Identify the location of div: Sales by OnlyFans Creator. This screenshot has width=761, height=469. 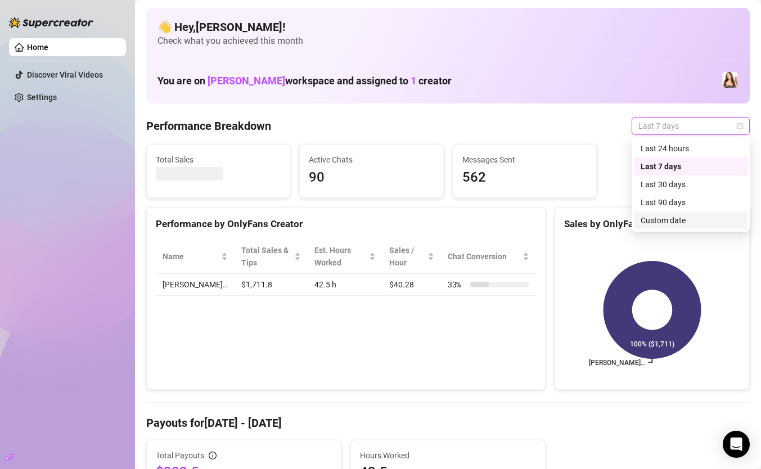
(652, 224).